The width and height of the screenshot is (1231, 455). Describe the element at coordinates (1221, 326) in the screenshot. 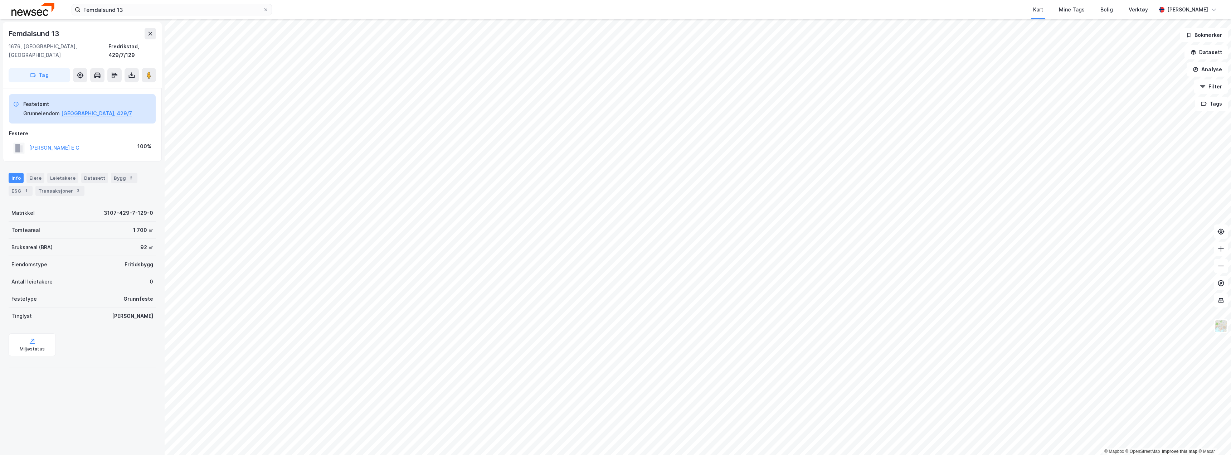

I see `img: Z` at that location.